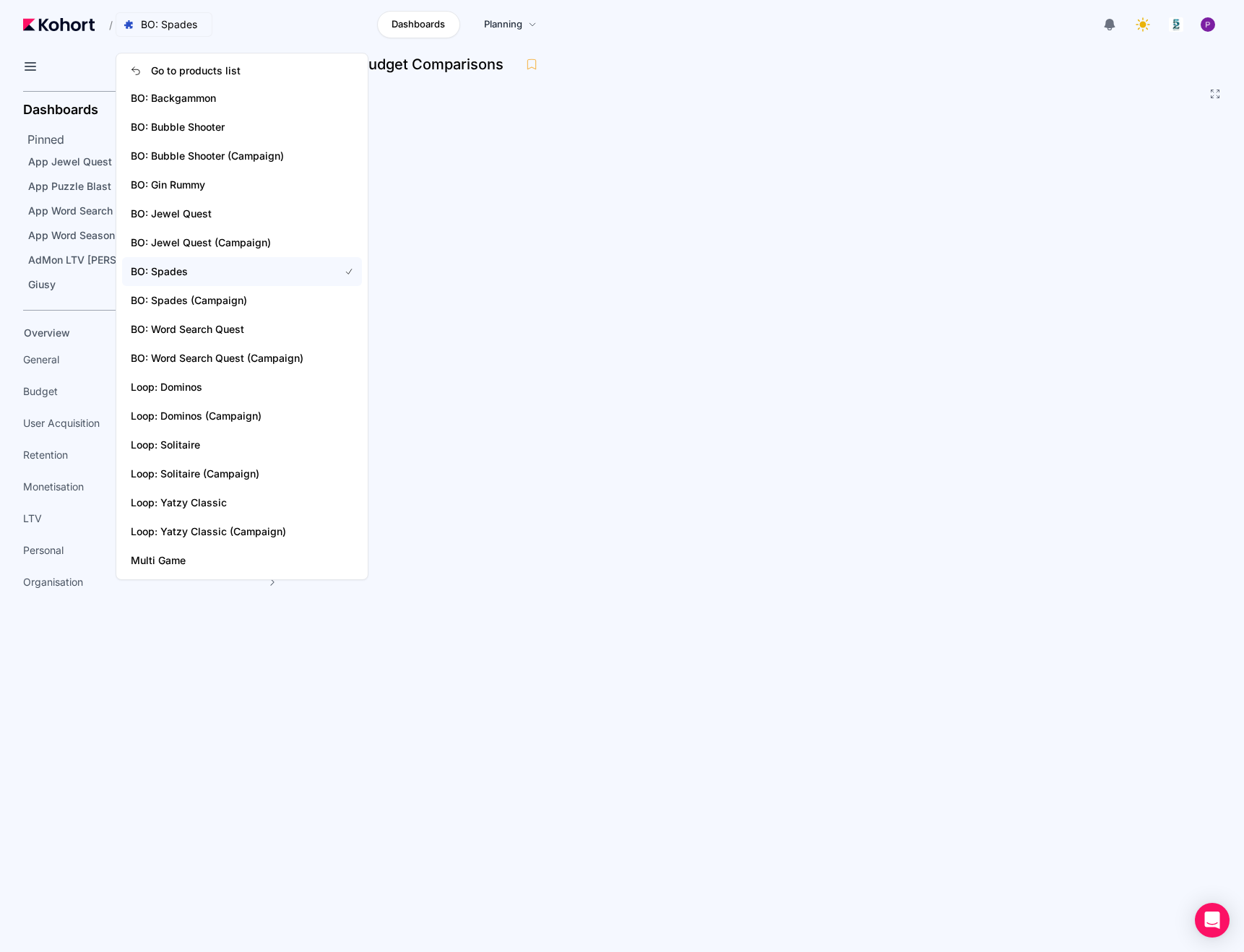  I want to click on img: Kohort logo, so click(59, 25).